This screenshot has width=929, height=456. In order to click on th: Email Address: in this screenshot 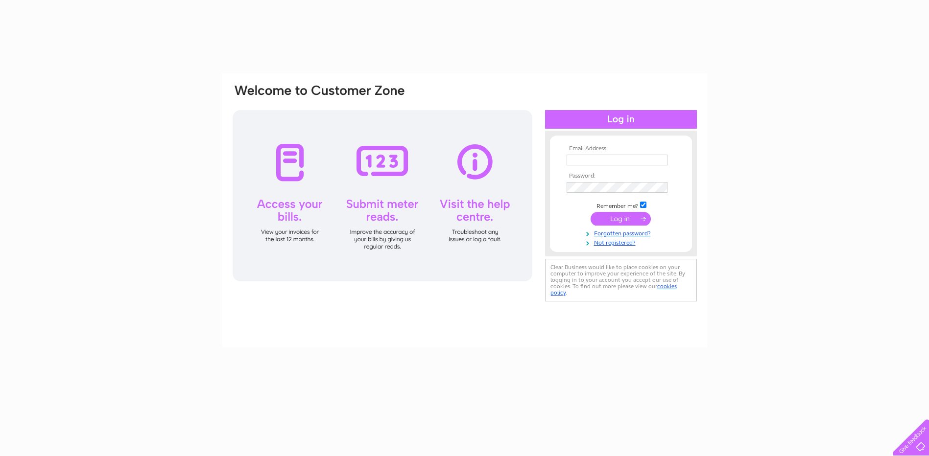, I will do `click(621, 149)`.